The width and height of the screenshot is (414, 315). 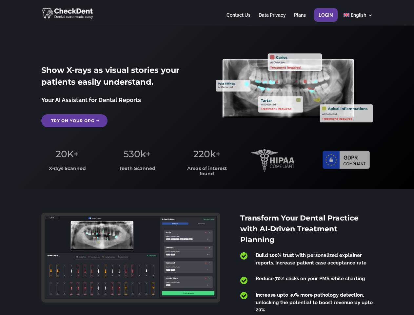 I want to click on h2: Show X-rays as visual stories your patients easily understand., so click(x=119, y=78).